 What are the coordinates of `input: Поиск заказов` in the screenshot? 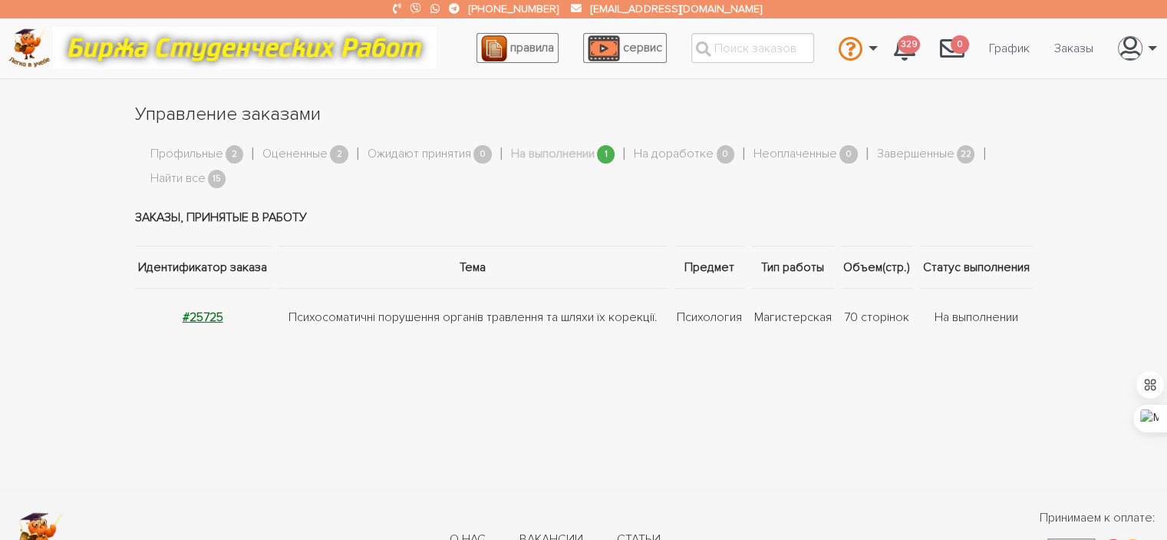 It's located at (753, 48).